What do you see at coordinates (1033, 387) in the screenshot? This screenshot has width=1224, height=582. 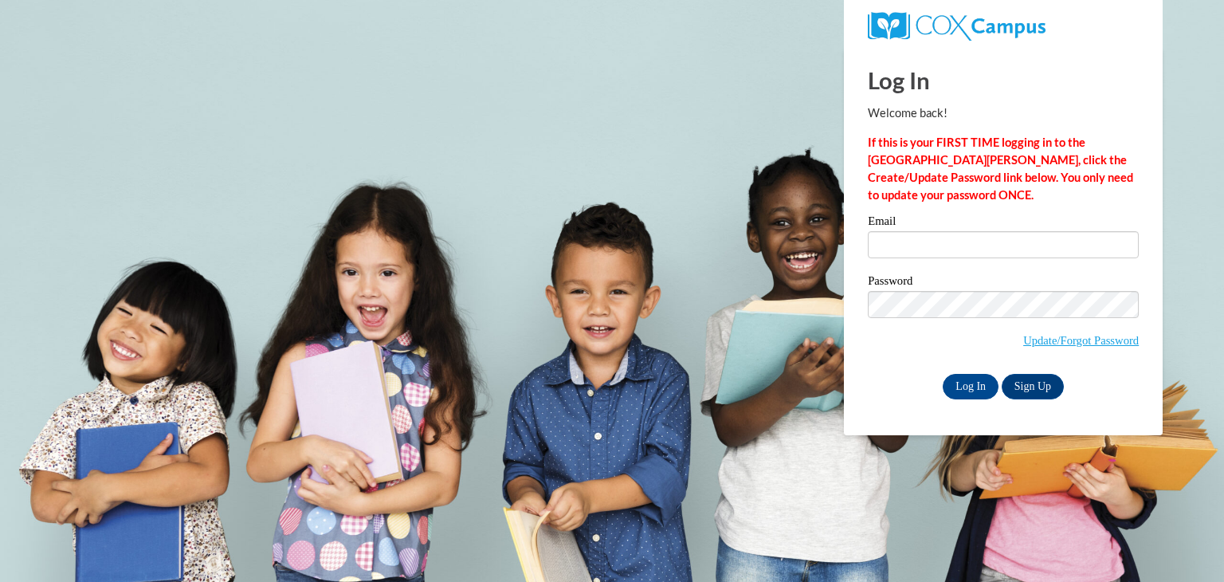 I see `a: Sign Up` at bounding box center [1033, 387].